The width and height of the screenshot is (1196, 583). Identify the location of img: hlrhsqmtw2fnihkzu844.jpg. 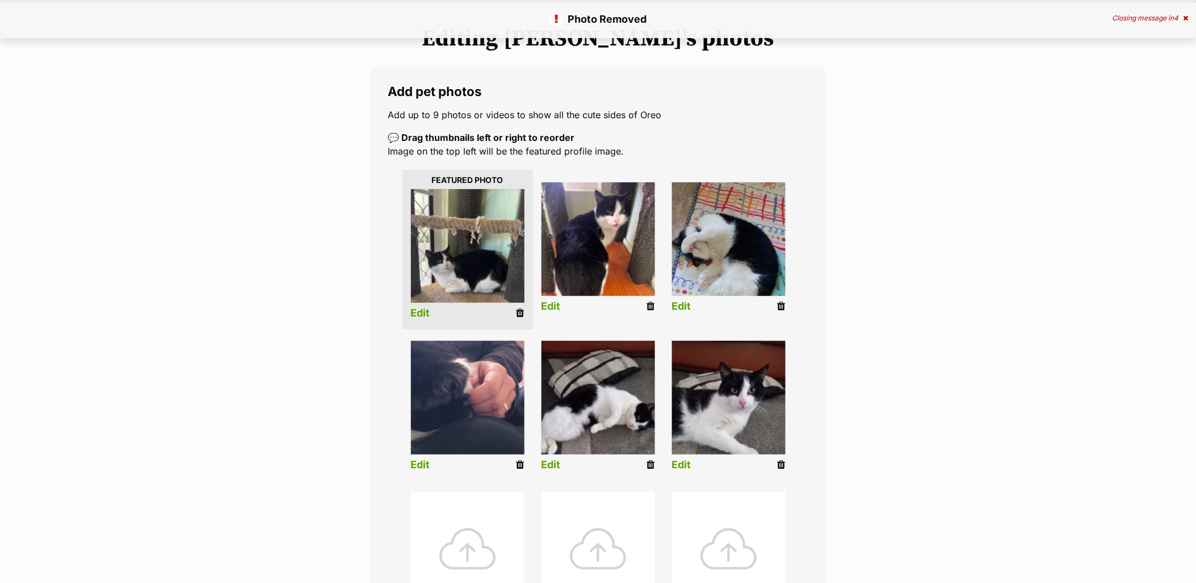
(598, 397).